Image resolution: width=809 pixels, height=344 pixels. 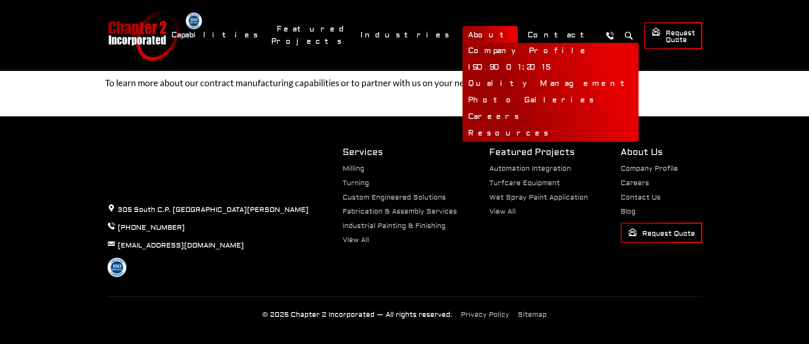 What do you see at coordinates (394, 198) in the screenshot?
I see `a: Custom Engineered Solutions` at bounding box center [394, 198].